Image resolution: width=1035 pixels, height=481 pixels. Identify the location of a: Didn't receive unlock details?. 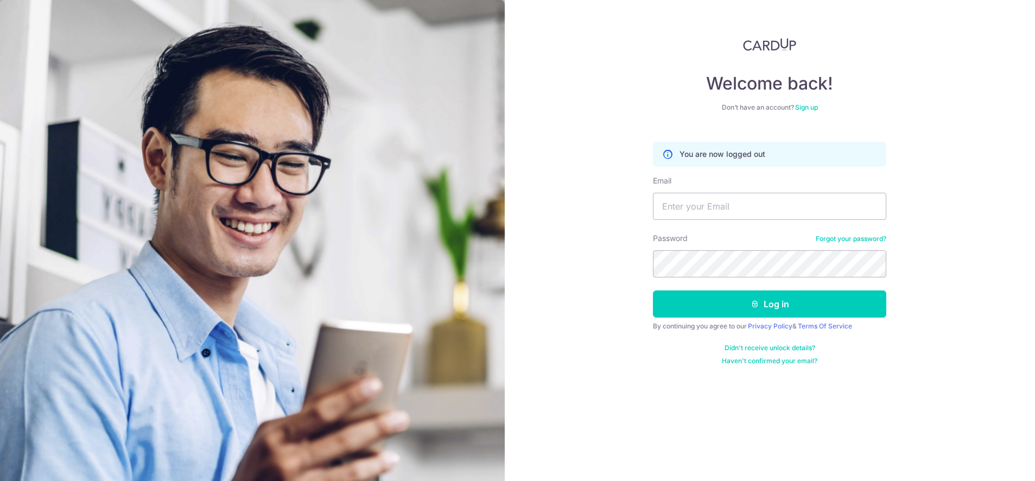
(770, 348).